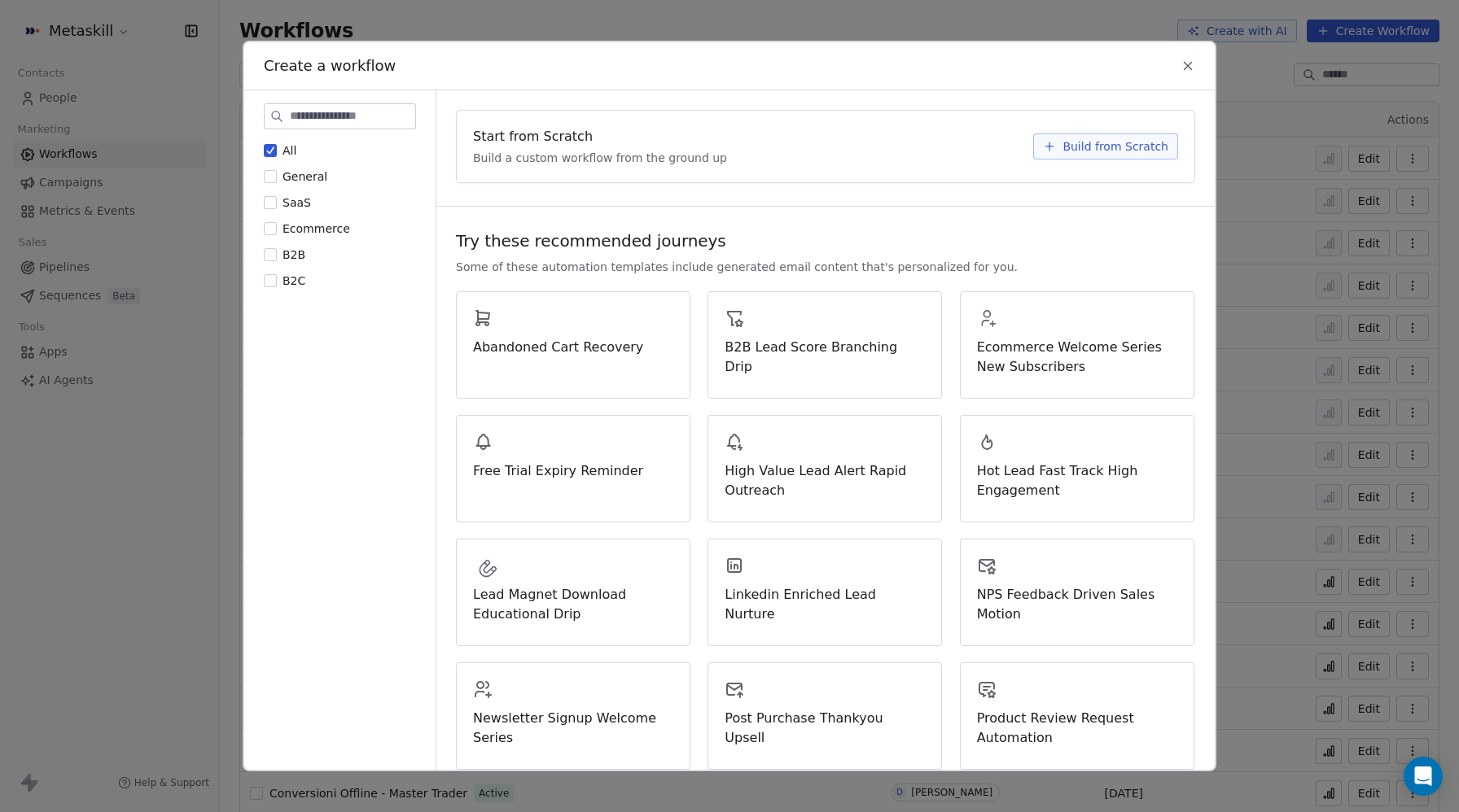 This screenshot has height=812, width=1459. What do you see at coordinates (573, 604) in the screenshot?
I see `span: Lead Magnet Download Educational Drip` at bounding box center [573, 604].